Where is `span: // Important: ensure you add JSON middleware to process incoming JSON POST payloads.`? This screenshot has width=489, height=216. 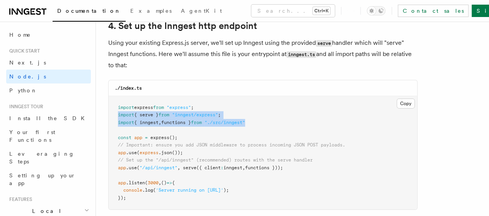 span: // Important: ensure you add JSON middleware to process incoming JSON POST payloads. is located at coordinates (232, 145).